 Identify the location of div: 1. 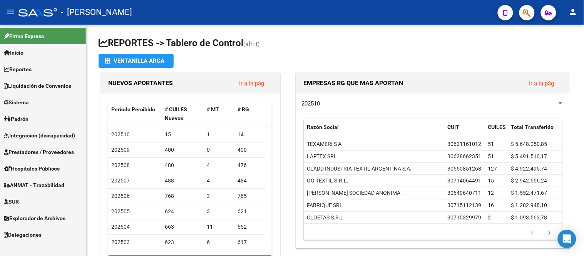
(219, 134).